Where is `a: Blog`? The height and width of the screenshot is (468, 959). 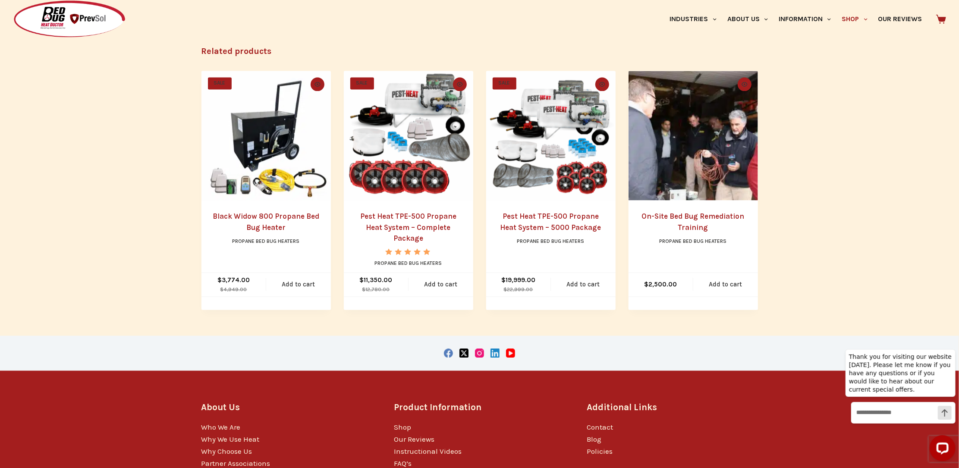 a: Blog is located at coordinates (594, 439).